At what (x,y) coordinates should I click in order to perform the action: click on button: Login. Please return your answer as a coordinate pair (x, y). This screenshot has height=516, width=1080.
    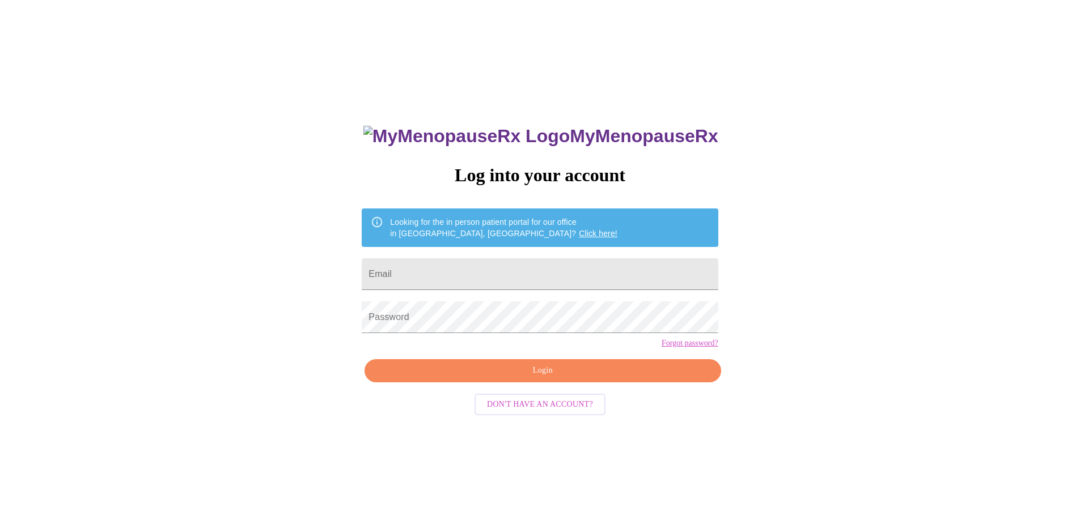
    Looking at the image, I should click on (542, 371).